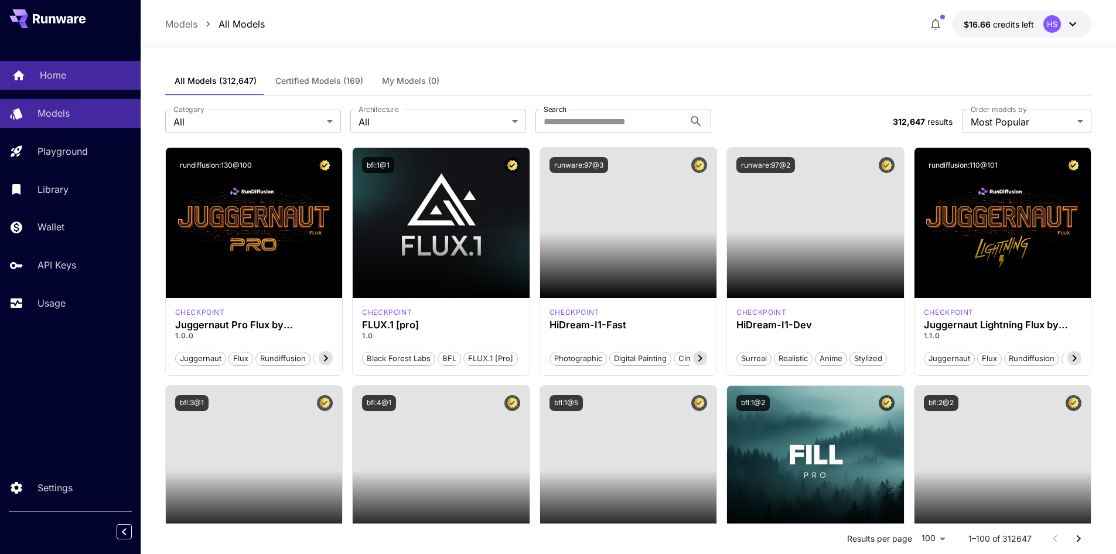 This screenshot has height=554, width=1116. I want to click on span: Certified Models (169), so click(319, 81).